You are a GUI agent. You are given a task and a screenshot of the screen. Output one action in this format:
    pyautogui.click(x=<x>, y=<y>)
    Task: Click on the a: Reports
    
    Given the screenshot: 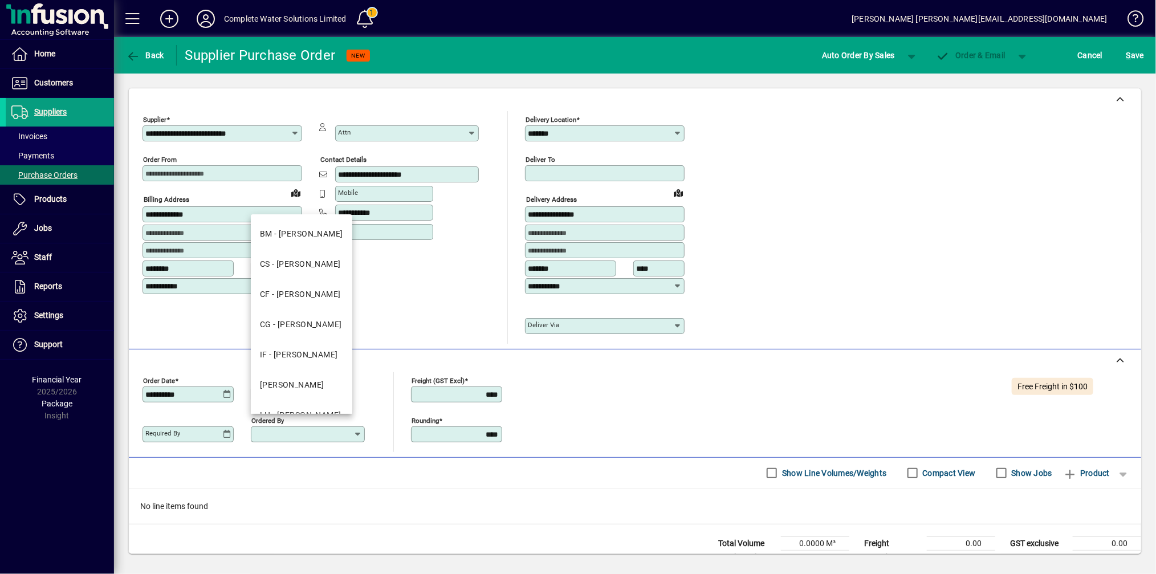 What is the action you would take?
    pyautogui.click(x=60, y=287)
    